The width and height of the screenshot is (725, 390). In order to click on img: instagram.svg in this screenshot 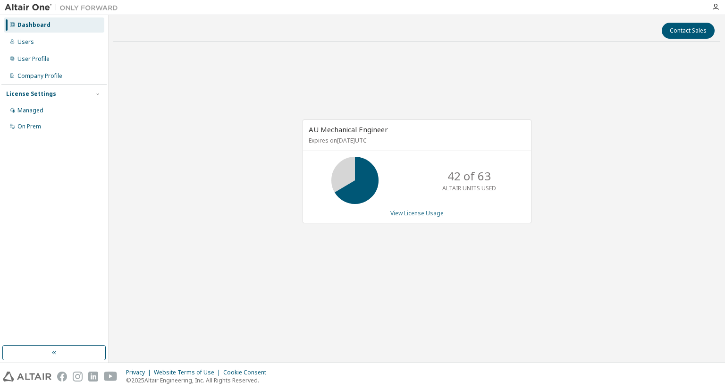, I will do `click(77, 376)`.